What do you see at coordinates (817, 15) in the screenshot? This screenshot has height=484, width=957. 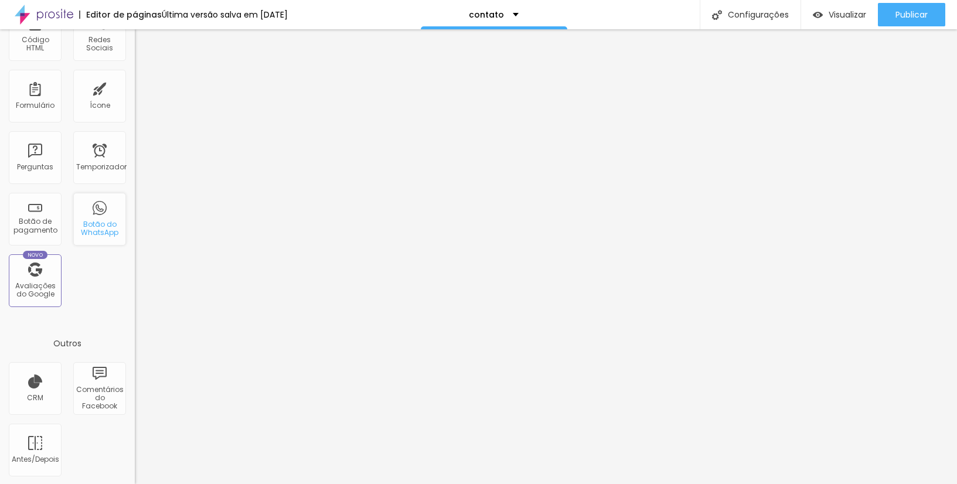 I see `img: view-1.svg` at bounding box center [817, 15].